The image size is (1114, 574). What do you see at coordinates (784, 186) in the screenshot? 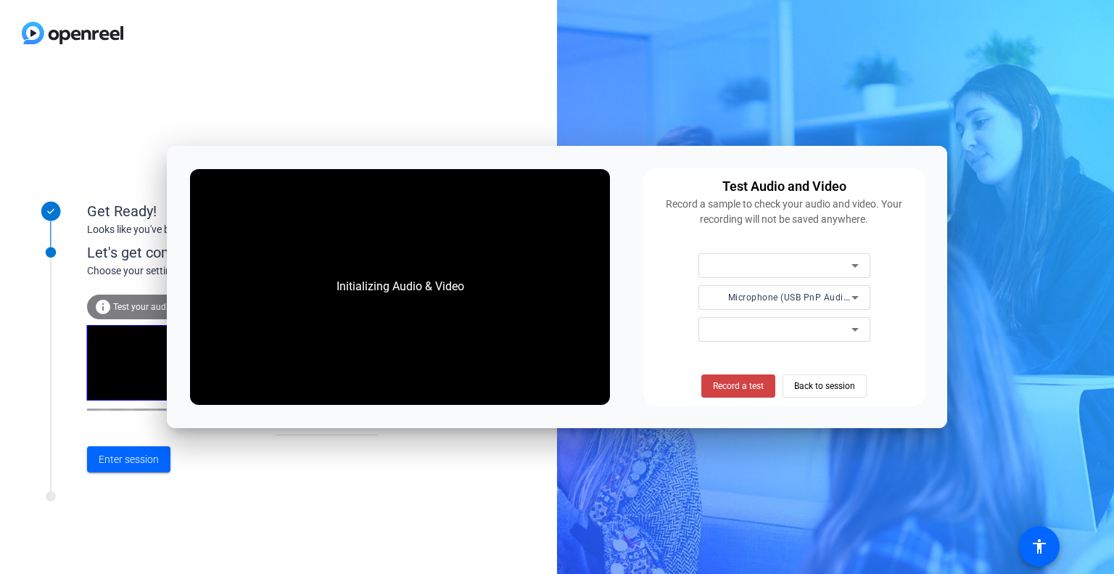
I see `div: Test Audio and Video` at bounding box center [784, 186].